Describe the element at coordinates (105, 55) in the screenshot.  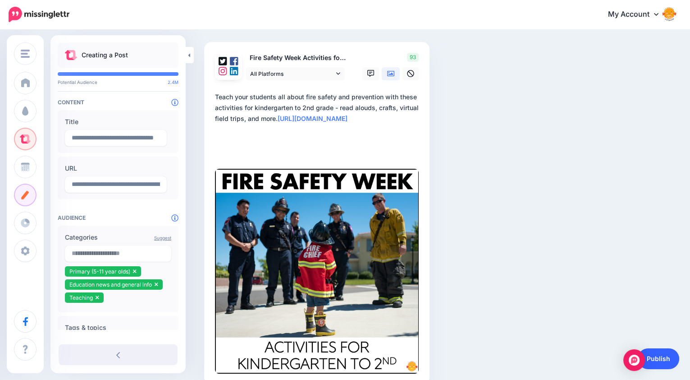
I see `p: Creating a Post` at that location.